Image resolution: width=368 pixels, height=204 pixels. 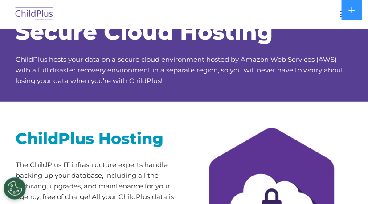 I want to click on button: Cookies Settings, so click(x=15, y=189).